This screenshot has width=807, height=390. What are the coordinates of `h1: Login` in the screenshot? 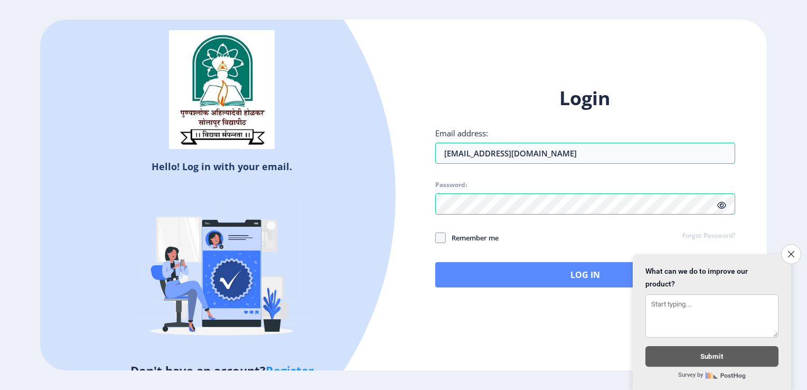 It's located at (585, 98).